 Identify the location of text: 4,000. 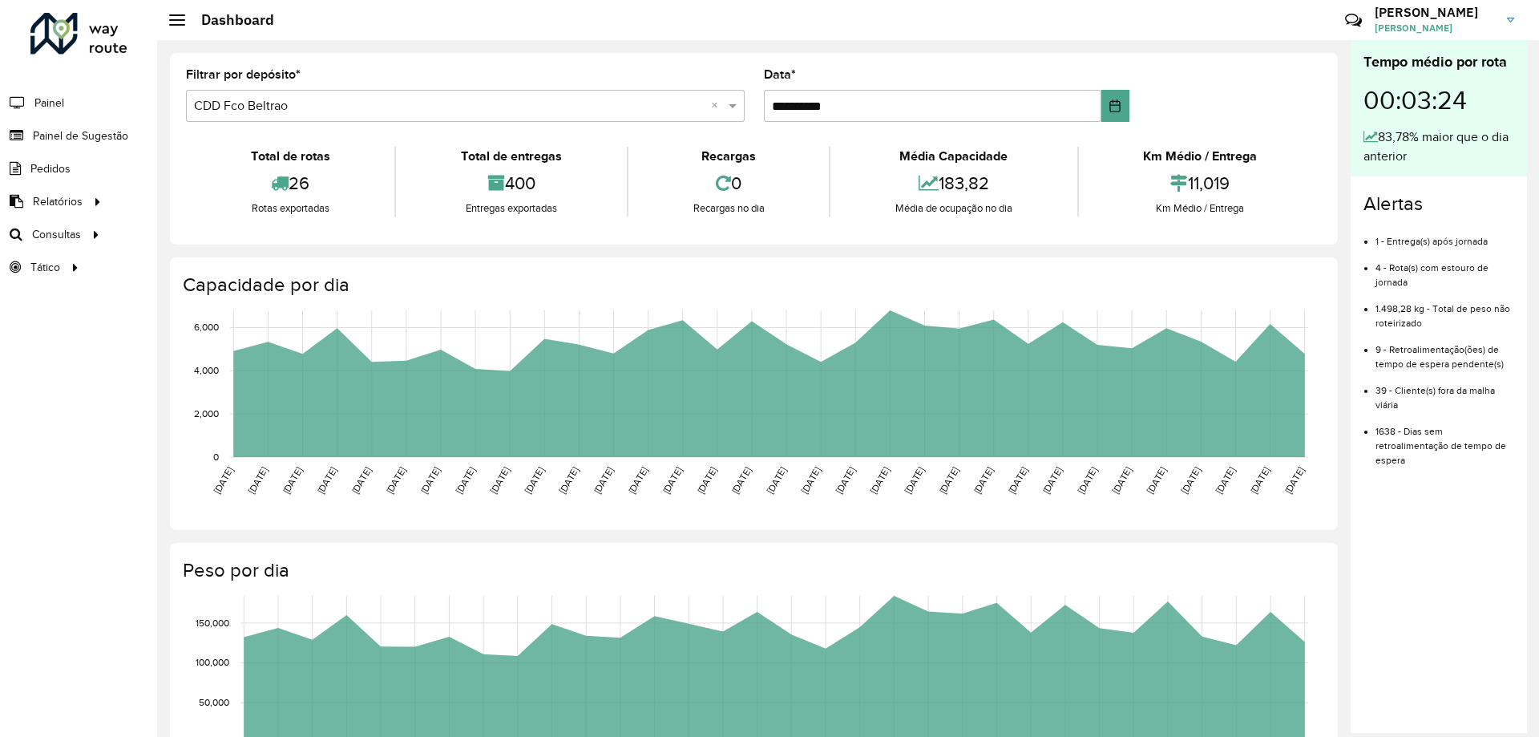
(206, 369).